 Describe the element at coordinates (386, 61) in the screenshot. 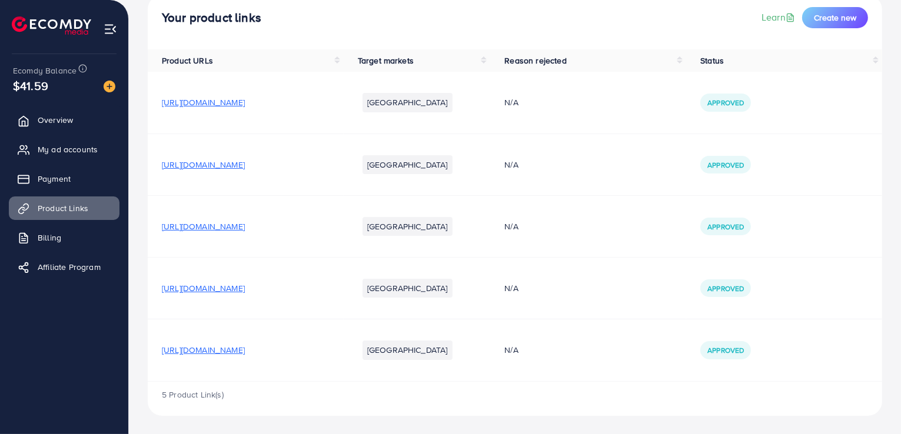

I see `span: Target markets` at that location.